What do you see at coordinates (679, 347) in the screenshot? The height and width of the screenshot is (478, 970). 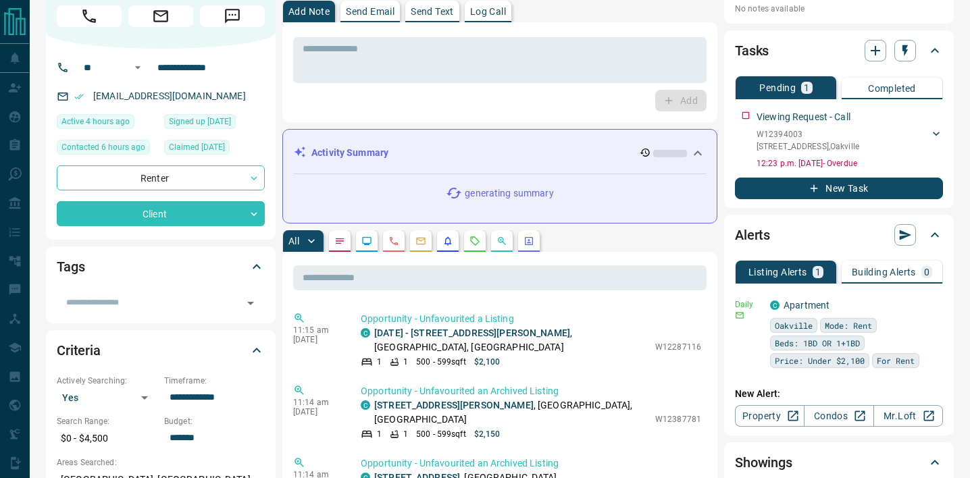 I see `p: W12287116` at bounding box center [679, 347].